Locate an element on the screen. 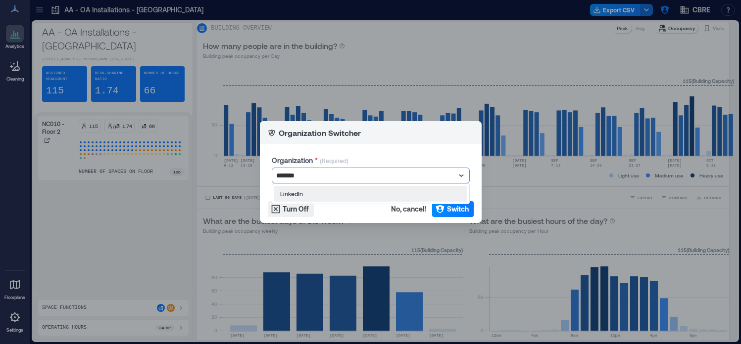 Image resolution: width=741 pixels, height=344 pixels. p: (Required) is located at coordinates (334, 162).